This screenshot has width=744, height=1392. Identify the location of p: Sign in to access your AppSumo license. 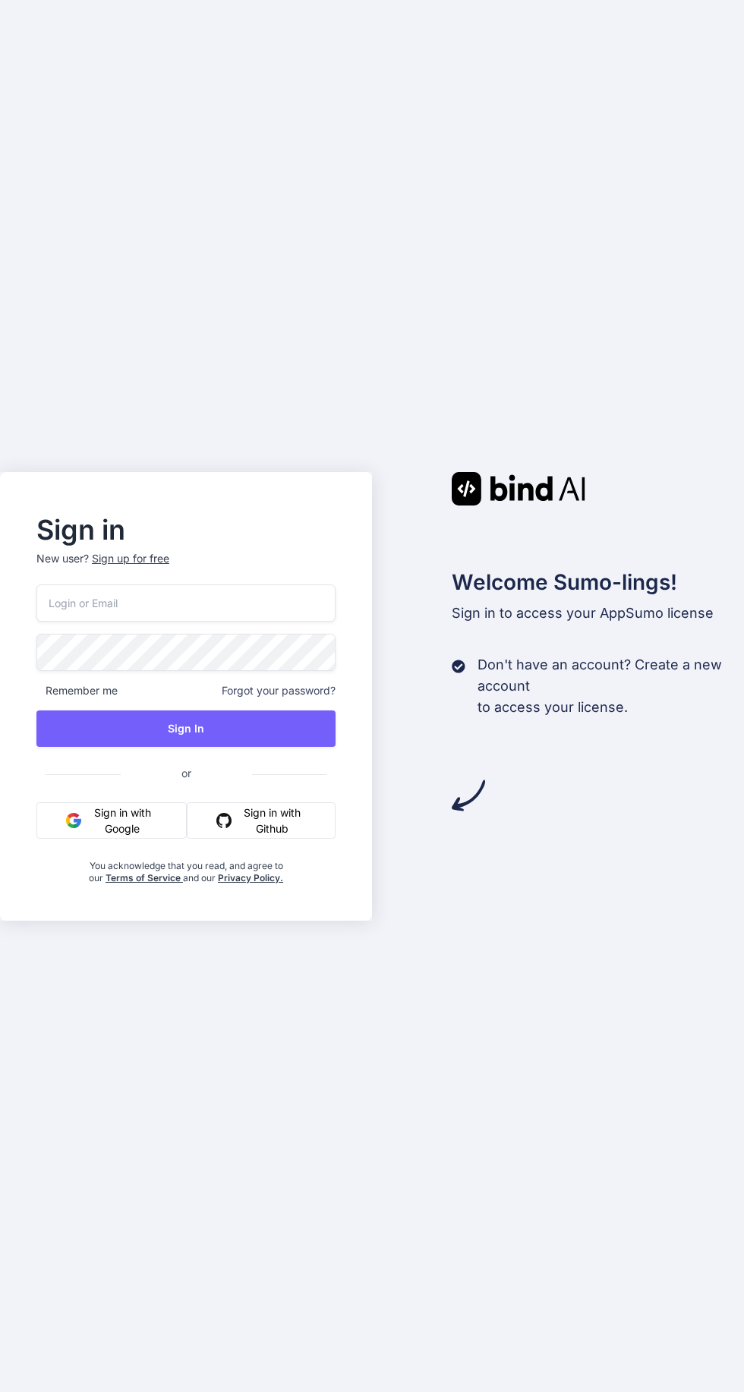
(598, 613).